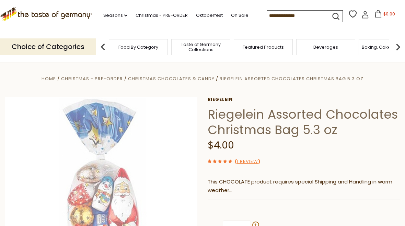 This screenshot has width=405, height=226. What do you see at coordinates (138, 47) in the screenshot?
I see `span: Food By Category` at bounding box center [138, 47].